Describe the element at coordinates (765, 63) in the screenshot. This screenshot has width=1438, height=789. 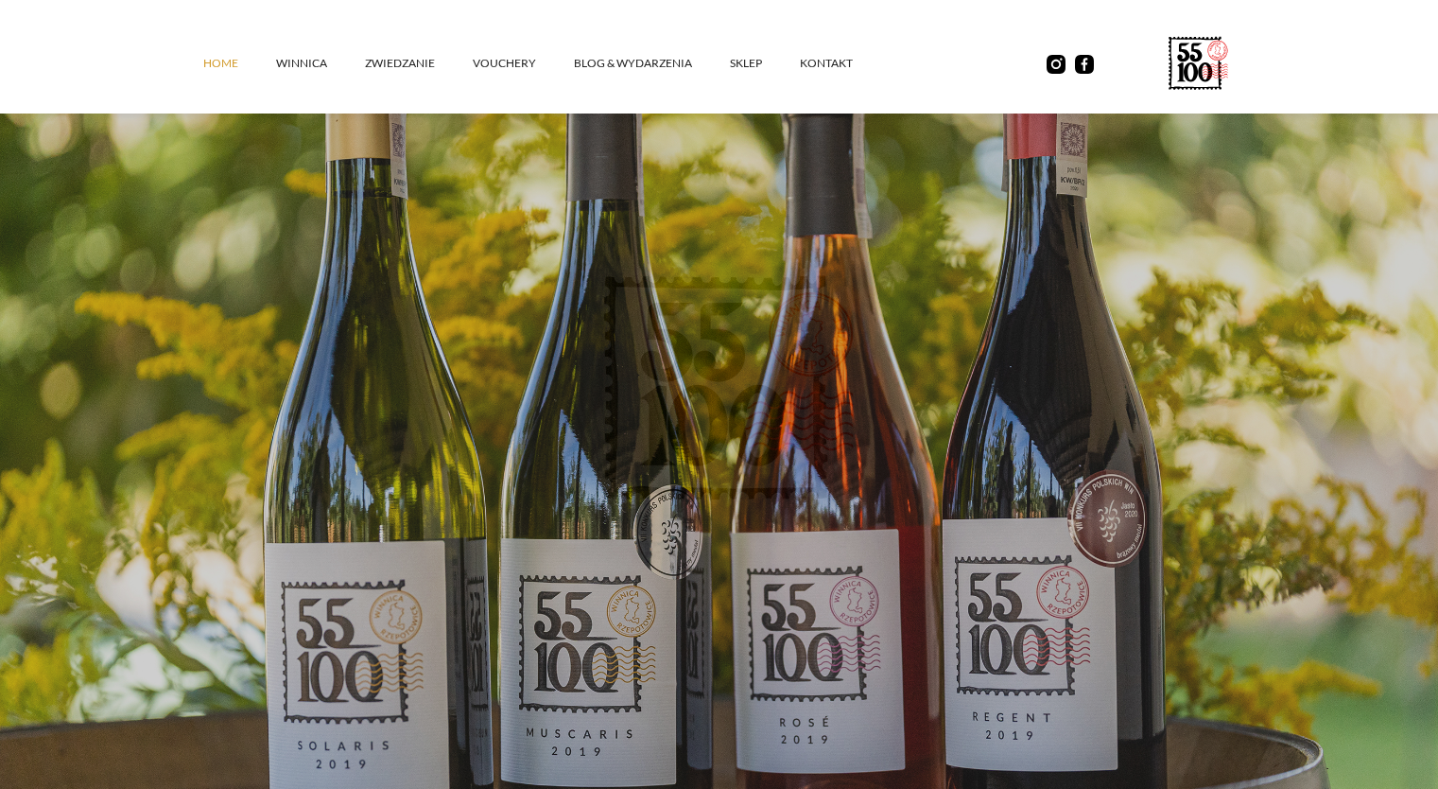
I see `a: SKLEP` at that location.